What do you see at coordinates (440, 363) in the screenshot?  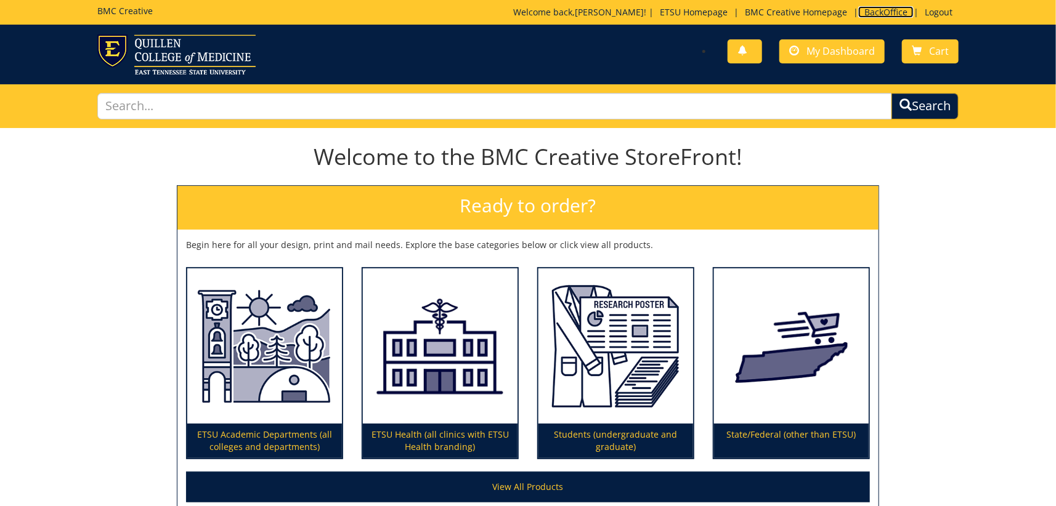 I see `a: ETSU Health (all clinics with ETSU Health branding)` at bounding box center [440, 363].